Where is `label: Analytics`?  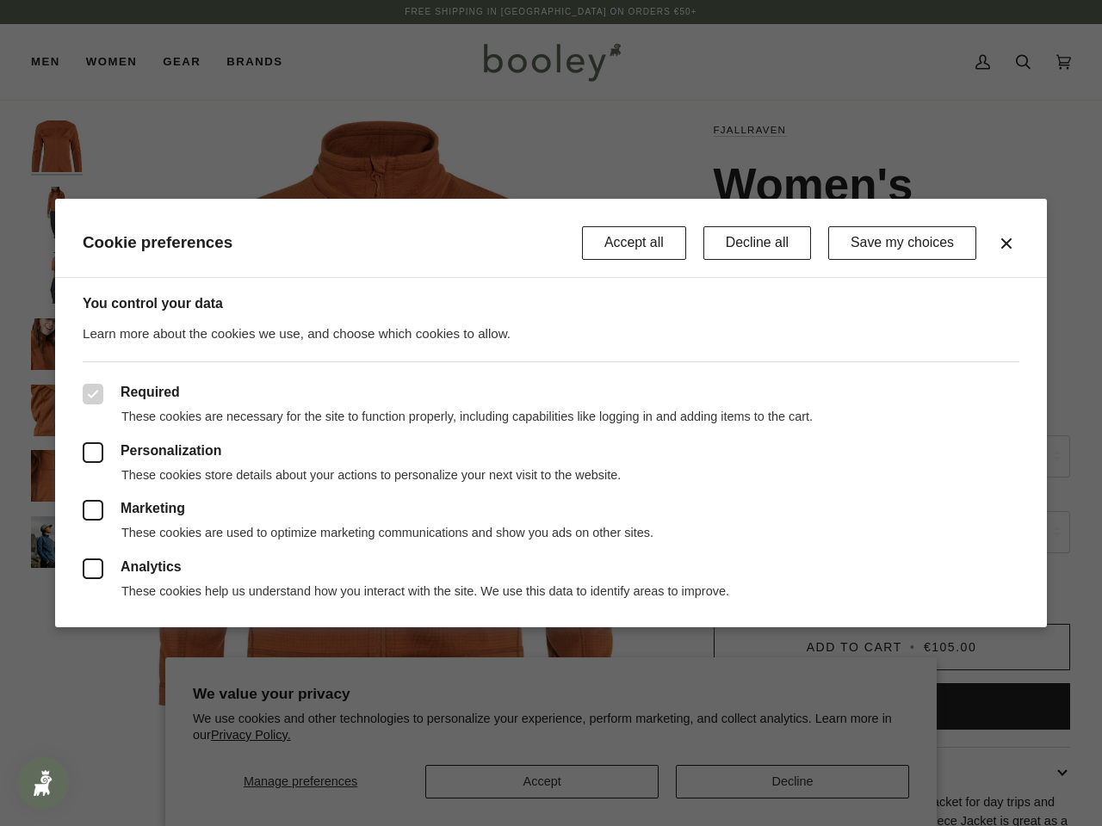 label: Analytics is located at coordinates (551, 569).